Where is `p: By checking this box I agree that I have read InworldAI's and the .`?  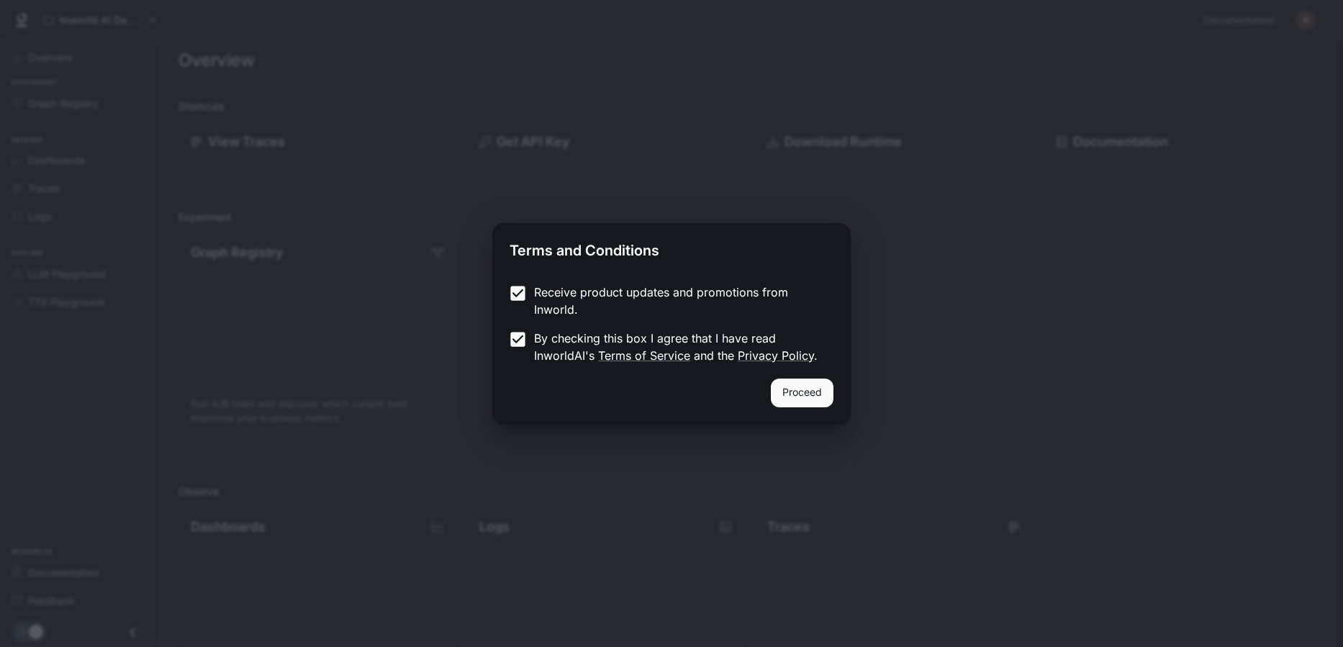 p: By checking this box I agree that I have read InworldAI's and the . is located at coordinates (678, 347).